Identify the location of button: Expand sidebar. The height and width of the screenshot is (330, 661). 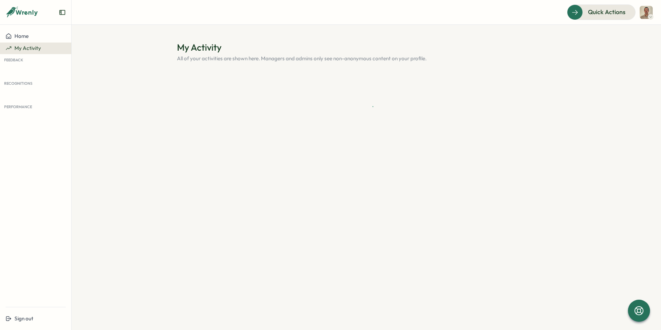
(62, 12).